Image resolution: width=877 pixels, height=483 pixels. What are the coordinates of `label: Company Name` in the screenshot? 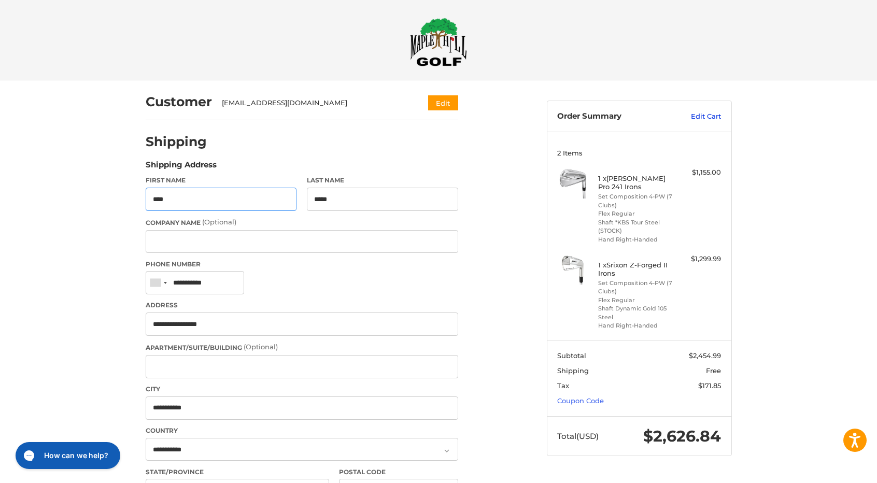 It's located at (302, 222).